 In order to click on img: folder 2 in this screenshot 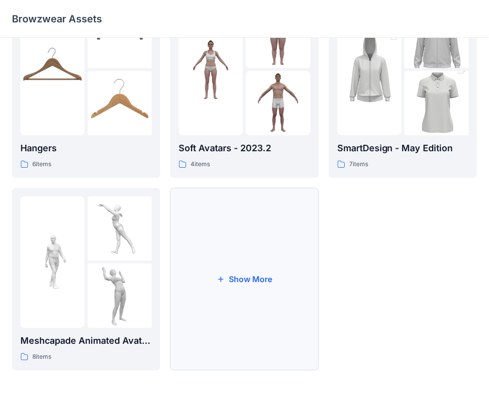, I will do `click(119, 228)`.